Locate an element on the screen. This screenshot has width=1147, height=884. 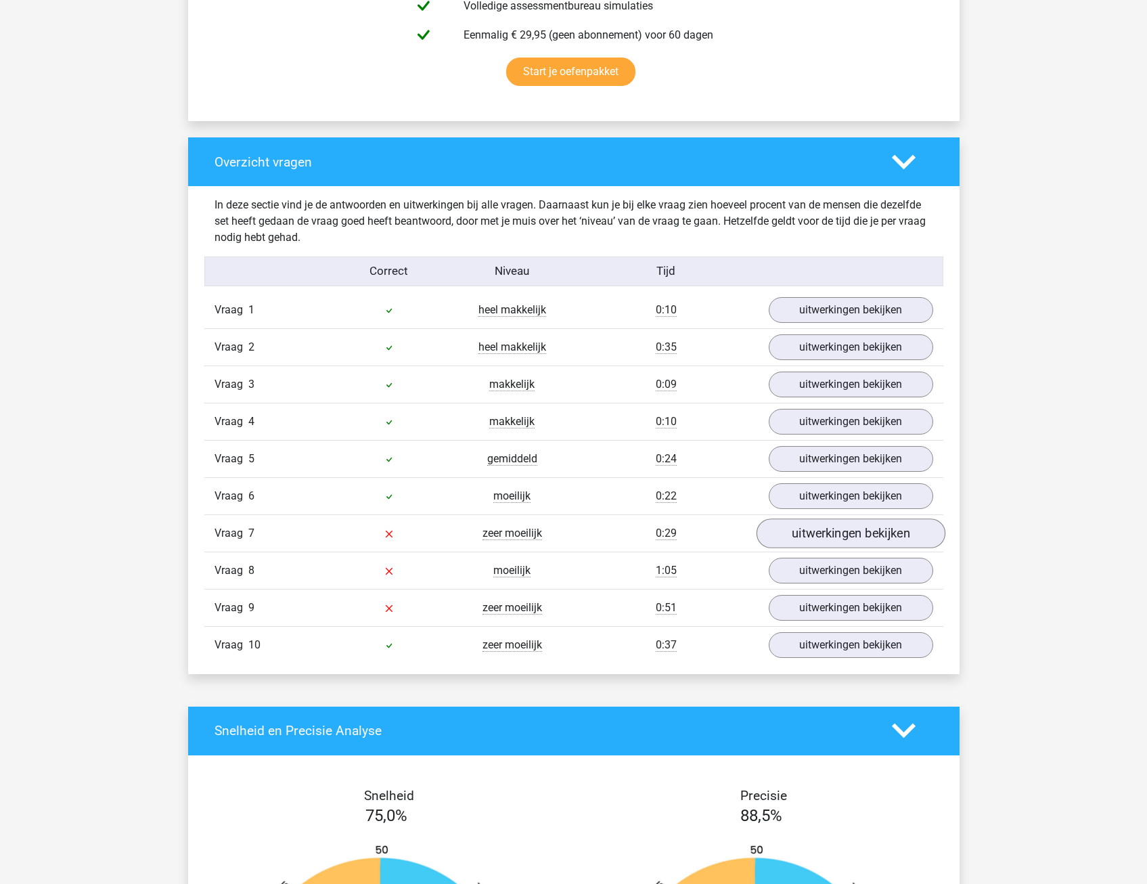
span: 2 is located at coordinates (251, 347).